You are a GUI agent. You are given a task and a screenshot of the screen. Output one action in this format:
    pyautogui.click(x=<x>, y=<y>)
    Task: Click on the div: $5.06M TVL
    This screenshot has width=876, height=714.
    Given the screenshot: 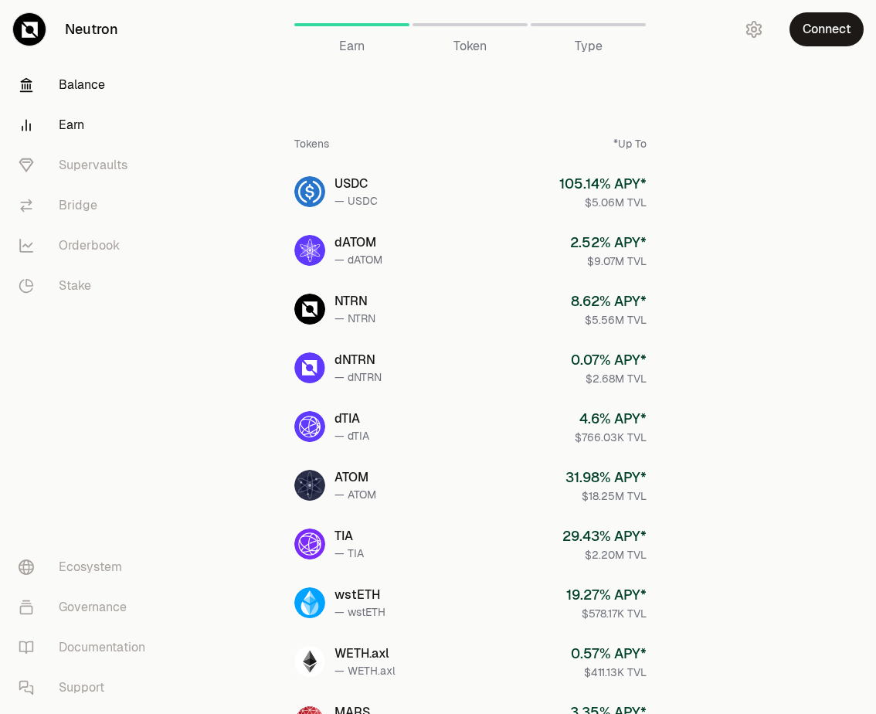 What is the action you would take?
    pyautogui.click(x=602, y=202)
    